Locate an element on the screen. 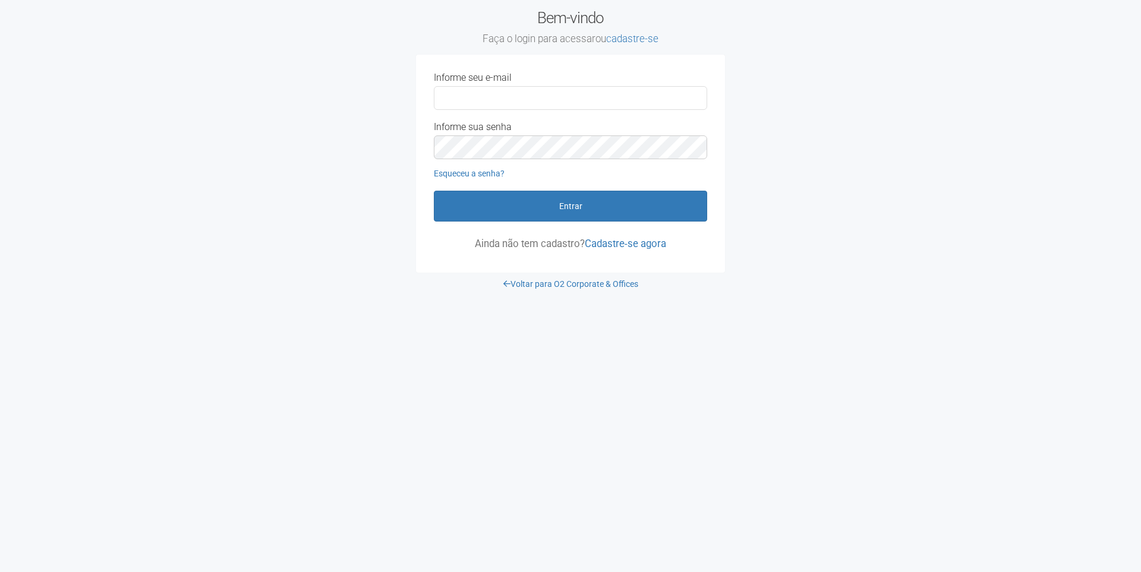  label: Informe seu e-mail is located at coordinates (472, 78).